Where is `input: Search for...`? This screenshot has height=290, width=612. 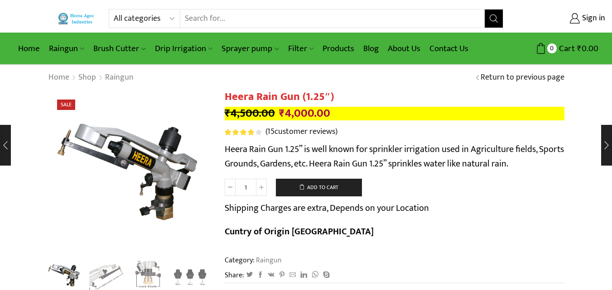 input: Search for... is located at coordinates (332, 19).